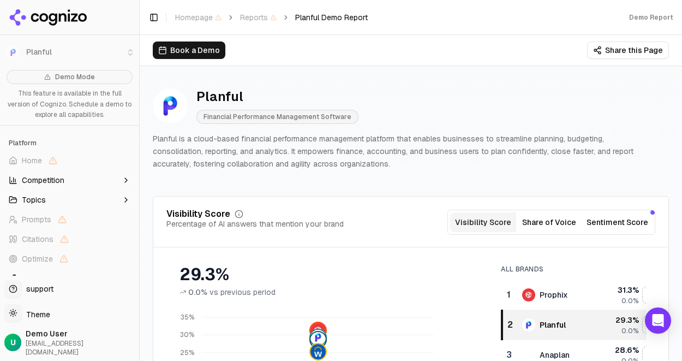  Describe the element at coordinates (187, 318) in the screenshot. I see `tspan: 35%` at that location.